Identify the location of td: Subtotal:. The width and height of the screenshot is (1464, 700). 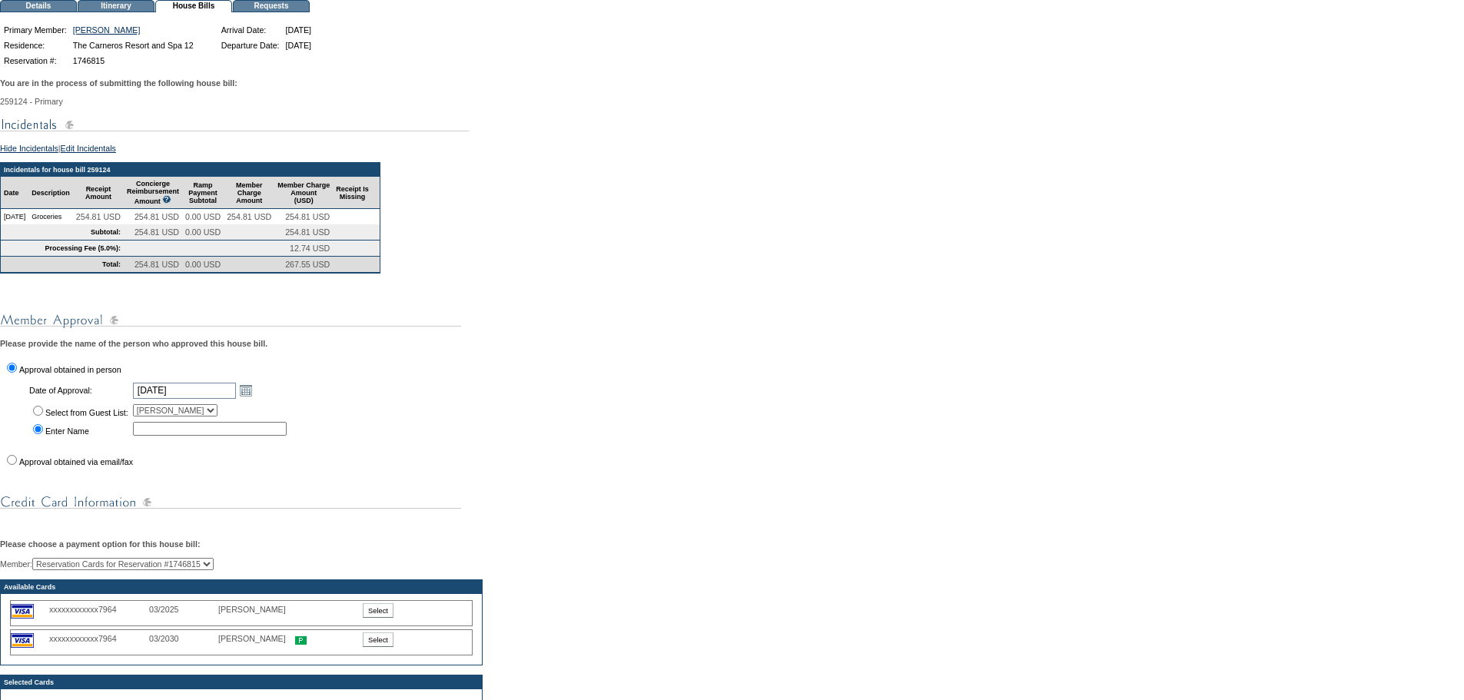
(62, 232).